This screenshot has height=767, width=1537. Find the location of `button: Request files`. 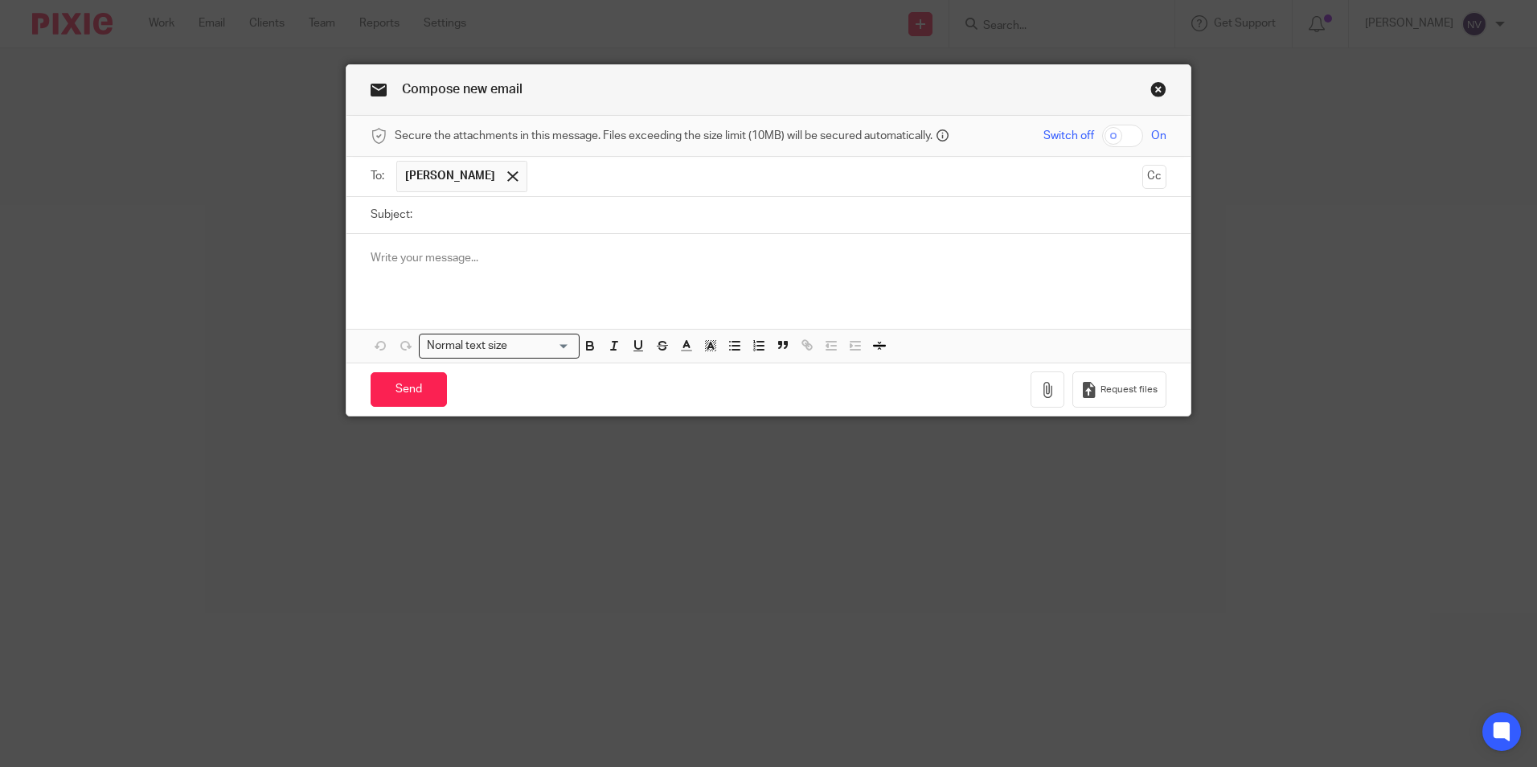

button: Request files is located at coordinates (1119, 389).